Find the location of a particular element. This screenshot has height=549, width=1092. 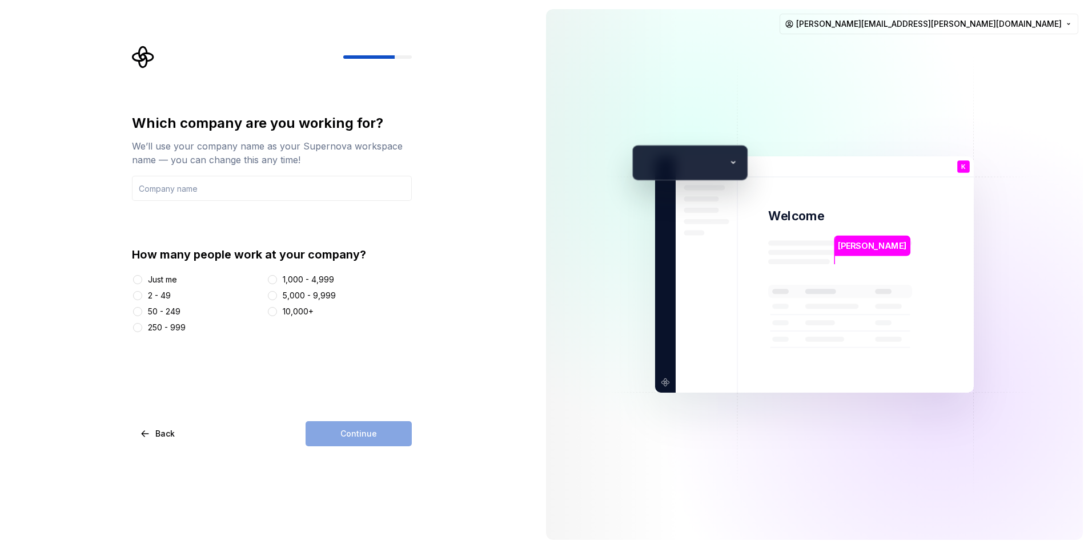

div: 5,000 - 9,999 is located at coordinates (309, 296).